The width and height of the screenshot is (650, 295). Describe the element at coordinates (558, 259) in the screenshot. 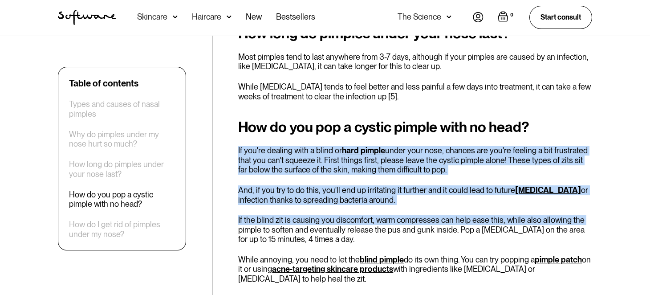

I see `a: pimple patch` at that location.